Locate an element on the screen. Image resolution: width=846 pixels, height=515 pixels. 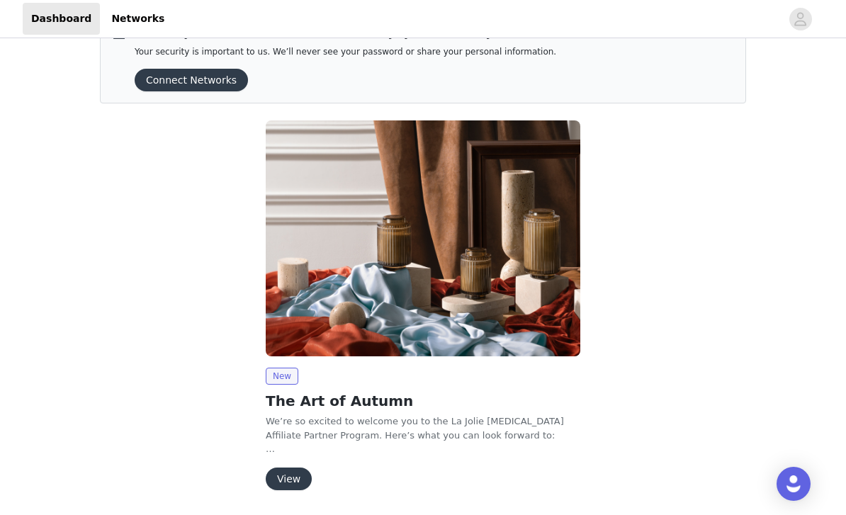
a: Dashboard is located at coordinates (61, 18).